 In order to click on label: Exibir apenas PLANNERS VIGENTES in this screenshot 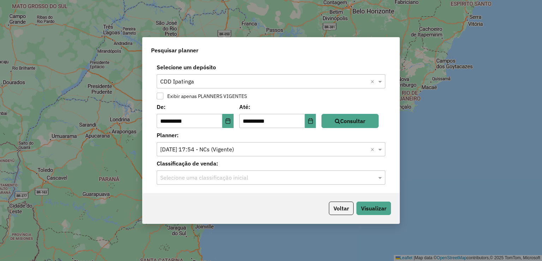, I will do `click(206, 96)`.